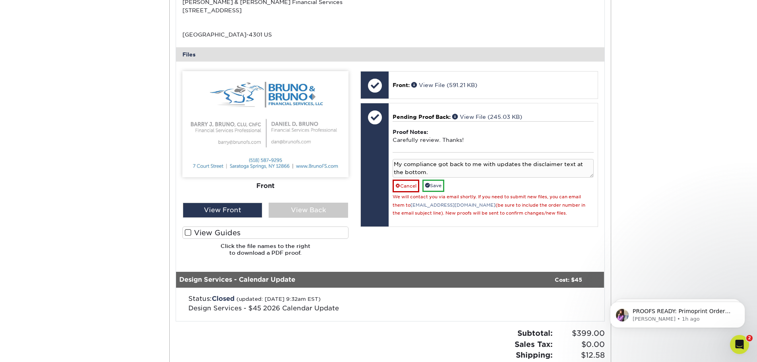  What do you see at coordinates (487, 117) in the screenshot?
I see `a: View File (245.03 KB)` at bounding box center [487, 117].